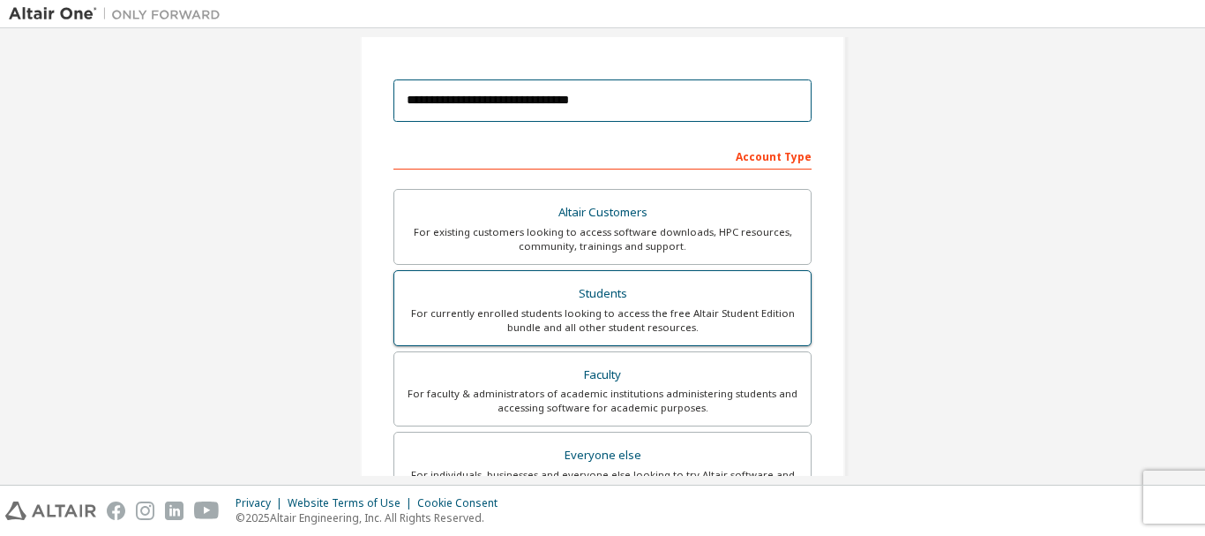 The width and height of the screenshot is (1205, 536). What do you see at coordinates (462, 503) in the screenshot?
I see `div: Cookie Consent` at bounding box center [462, 503].